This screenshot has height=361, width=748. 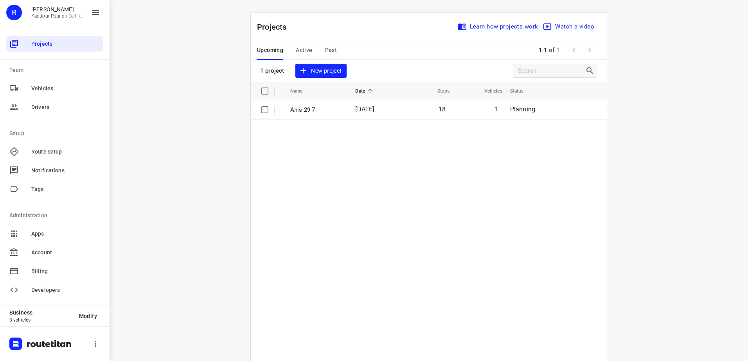 What do you see at coordinates (321, 71) in the screenshot?
I see `button: New project` at bounding box center [321, 71].